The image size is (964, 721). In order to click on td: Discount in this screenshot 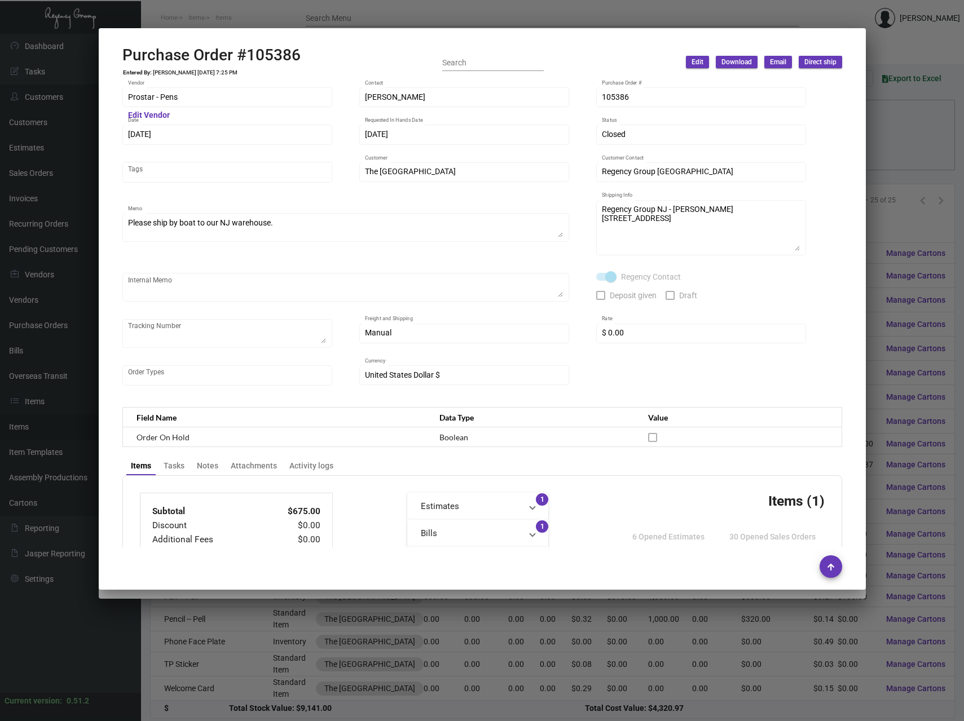, I will do `click(206, 526)`.